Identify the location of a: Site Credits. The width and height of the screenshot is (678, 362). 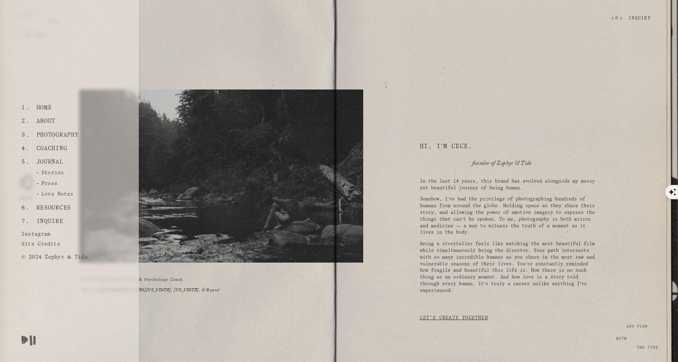
(42, 245).